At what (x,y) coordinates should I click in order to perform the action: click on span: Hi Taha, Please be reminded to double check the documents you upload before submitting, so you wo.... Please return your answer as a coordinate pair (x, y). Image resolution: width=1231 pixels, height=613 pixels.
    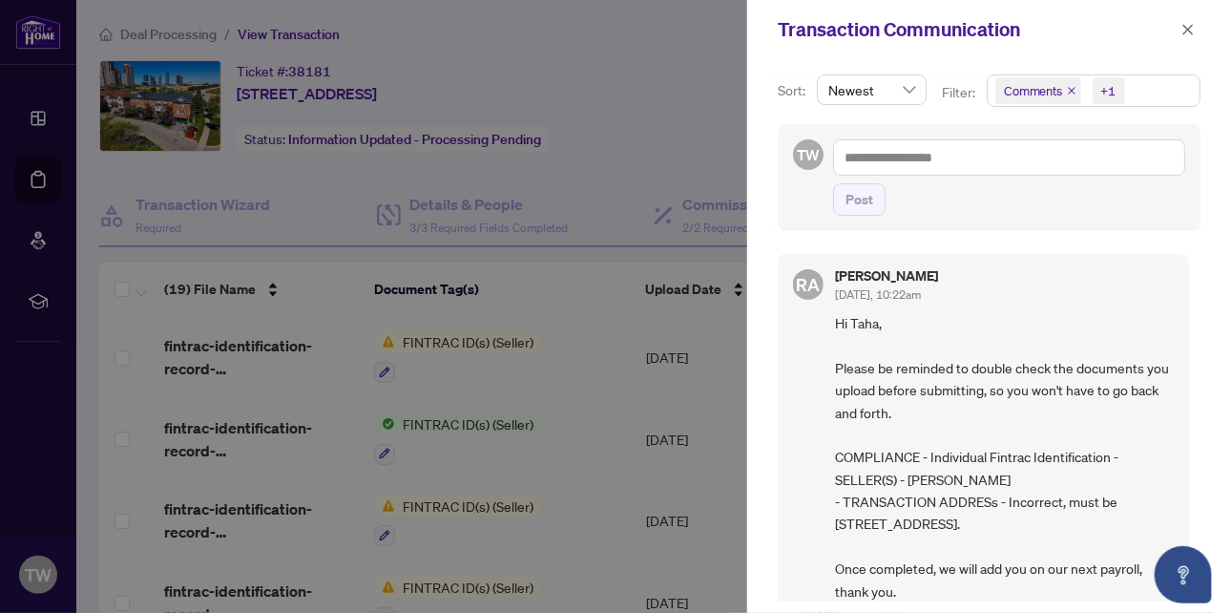
    Looking at the image, I should click on (1004, 457).